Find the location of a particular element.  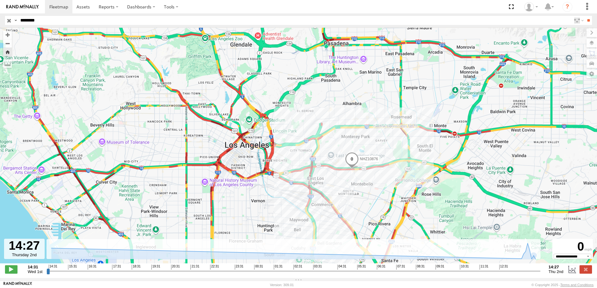

label: Play/Stop is located at coordinates (11, 270).